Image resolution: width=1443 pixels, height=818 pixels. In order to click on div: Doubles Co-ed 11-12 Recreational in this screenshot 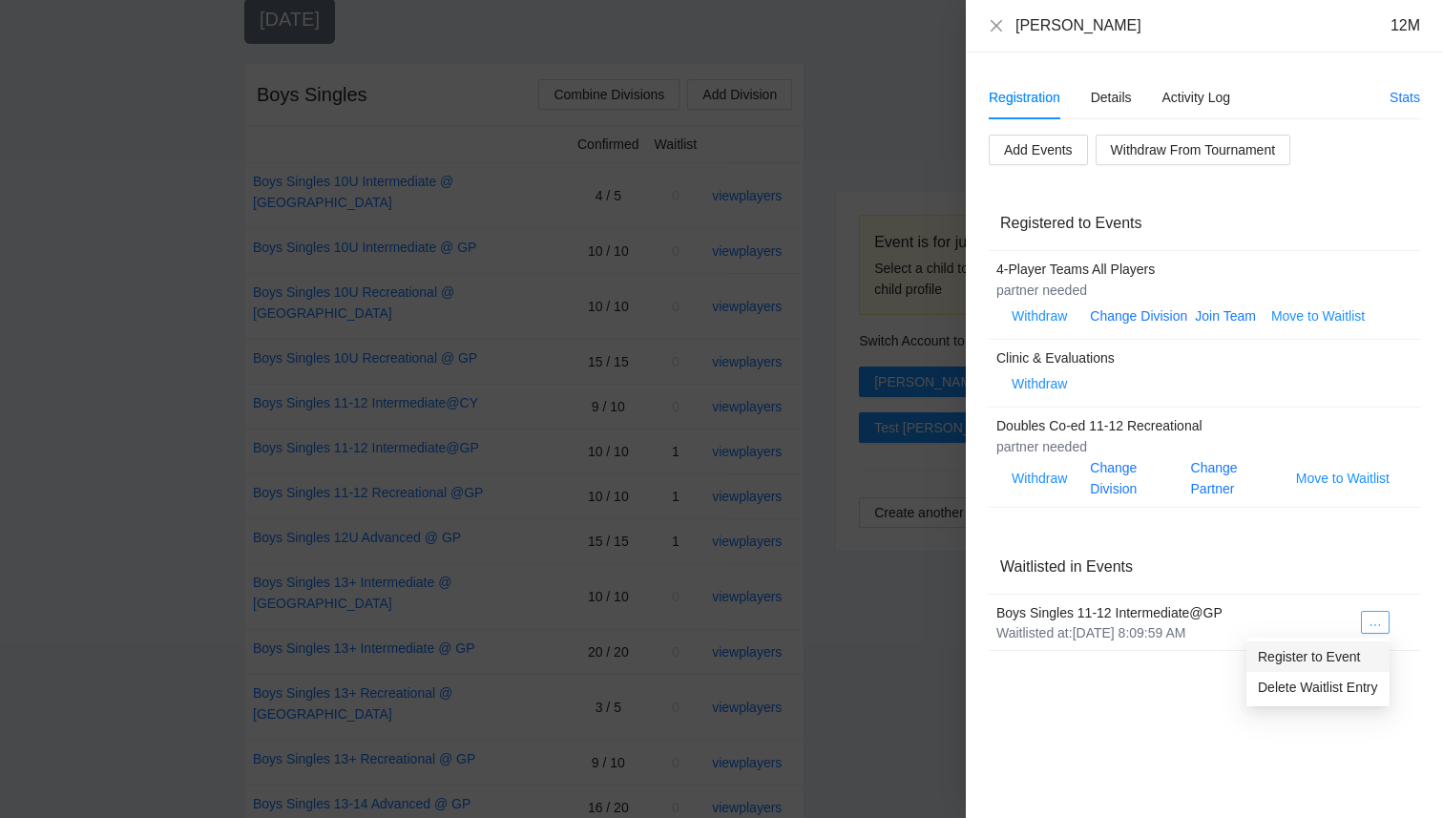, I will do `click(1197, 426)`.